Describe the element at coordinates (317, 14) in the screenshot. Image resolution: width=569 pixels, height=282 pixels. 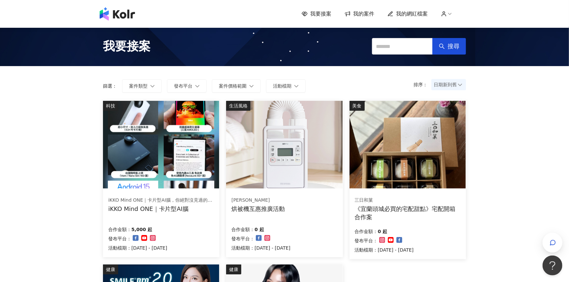
I see `a: 我要接案` at that location.